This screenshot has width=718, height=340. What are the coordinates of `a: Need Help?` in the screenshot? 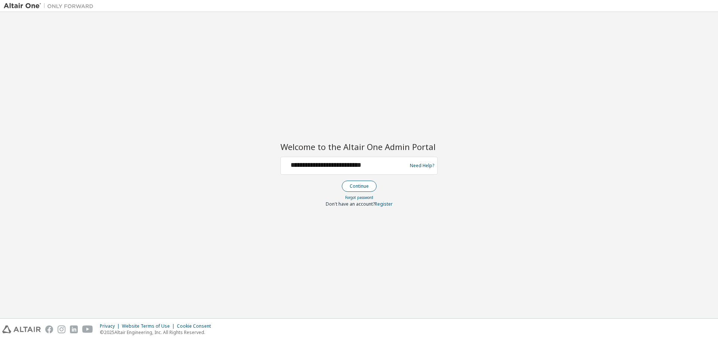 It's located at (422, 166).